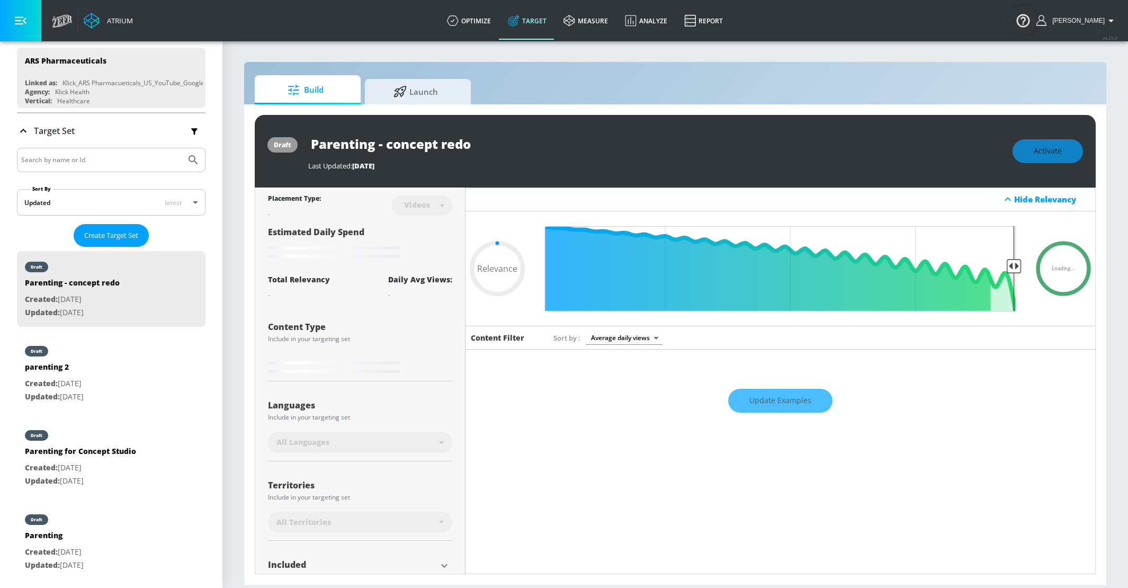  What do you see at coordinates (655, 166) in the screenshot?
I see `div: Last Updated:` at bounding box center [655, 166].